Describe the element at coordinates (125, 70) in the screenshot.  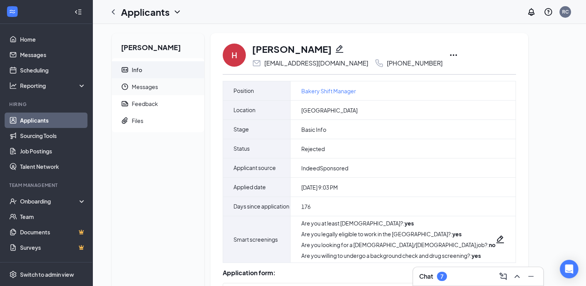
I see `svg: ContactCard` at that location.